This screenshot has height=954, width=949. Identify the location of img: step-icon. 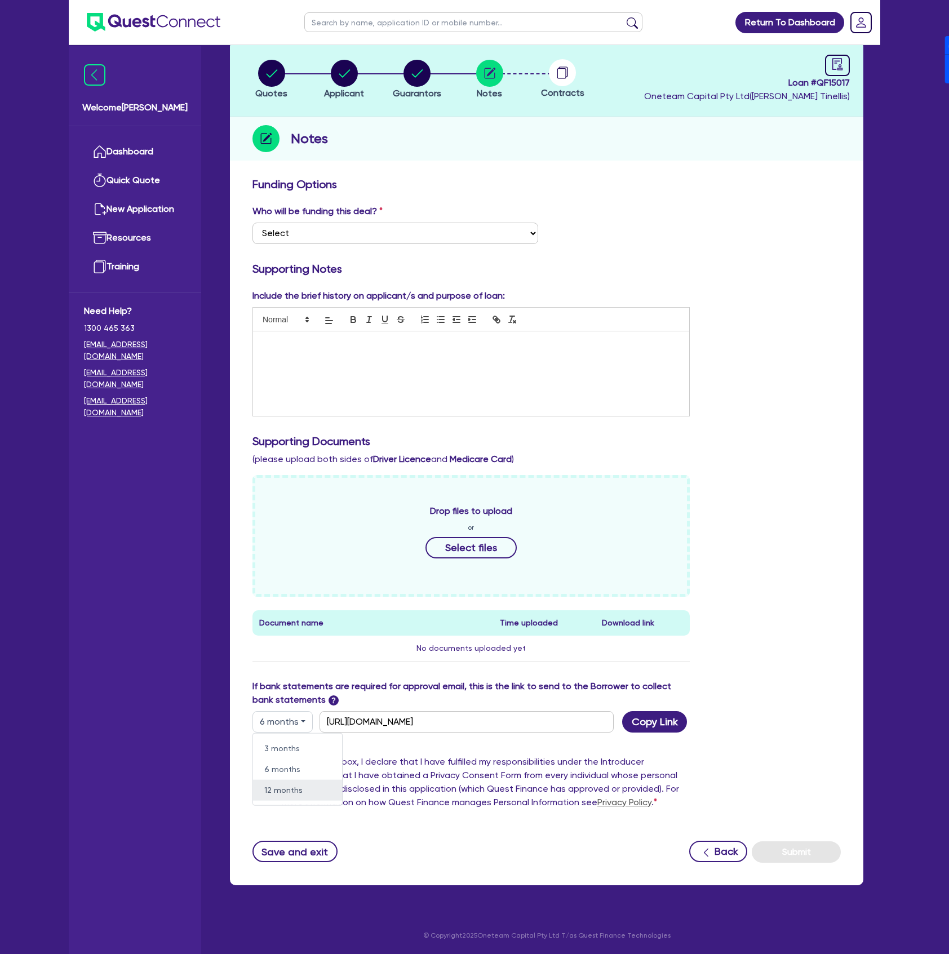
(266, 139).